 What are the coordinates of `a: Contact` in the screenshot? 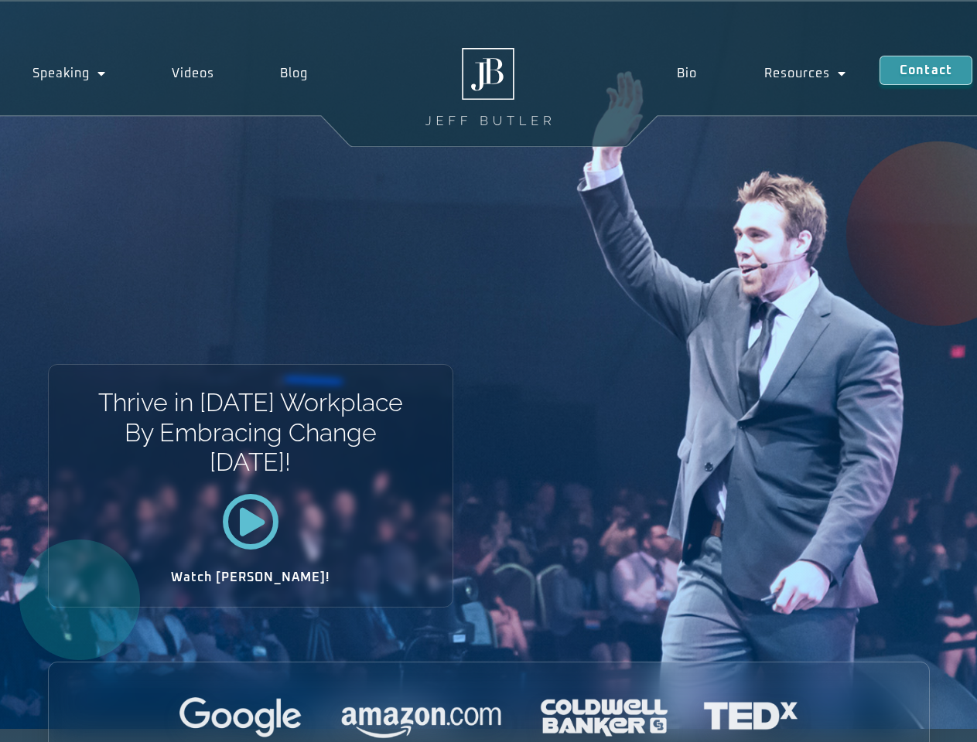 It's located at (926, 70).